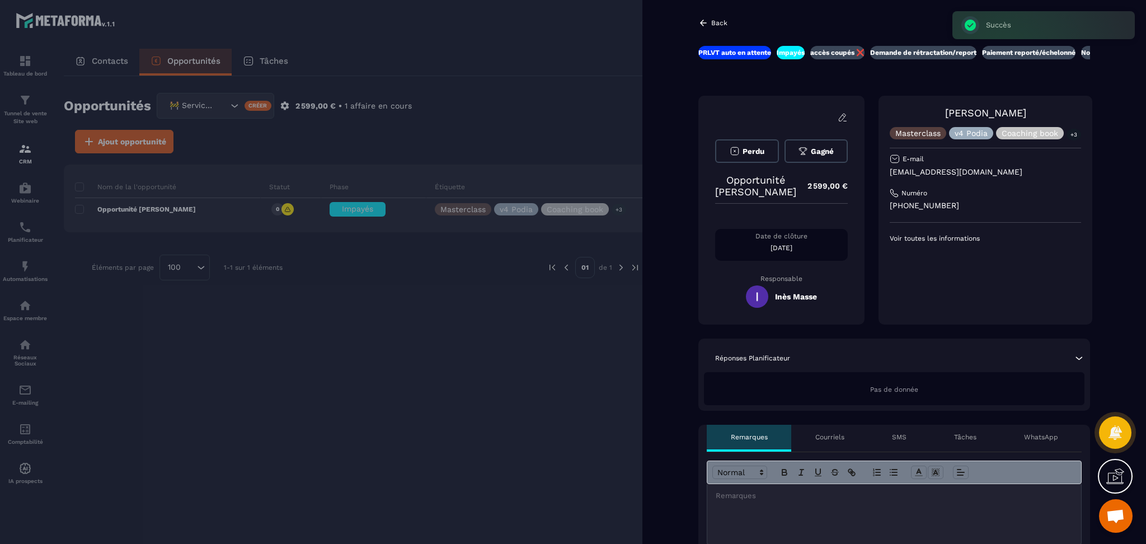 Image resolution: width=1146 pixels, height=544 pixels. What do you see at coordinates (817, 151) in the screenshot?
I see `button: Gagné` at bounding box center [817, 151].